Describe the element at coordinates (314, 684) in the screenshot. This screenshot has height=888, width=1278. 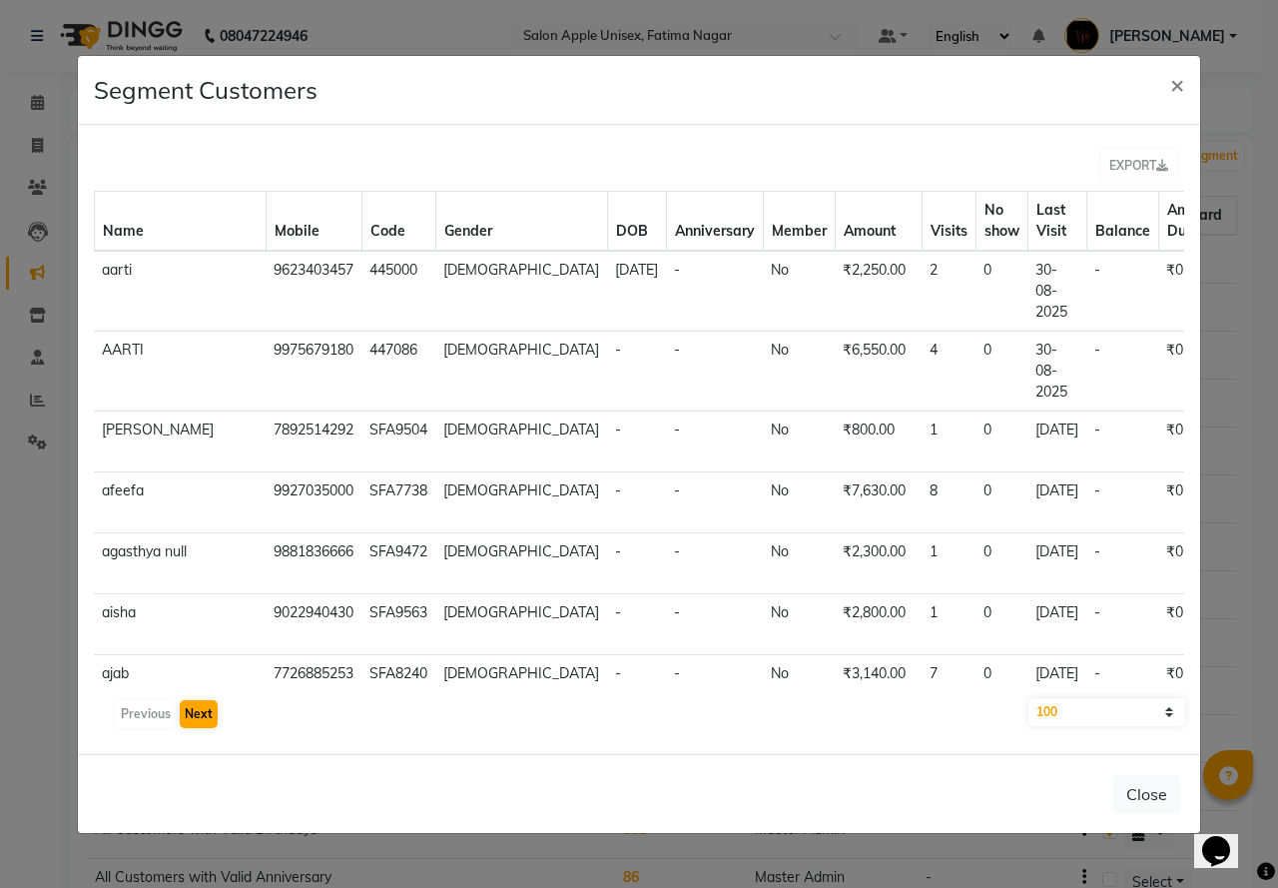
I see `td: 7726885253` at that location.